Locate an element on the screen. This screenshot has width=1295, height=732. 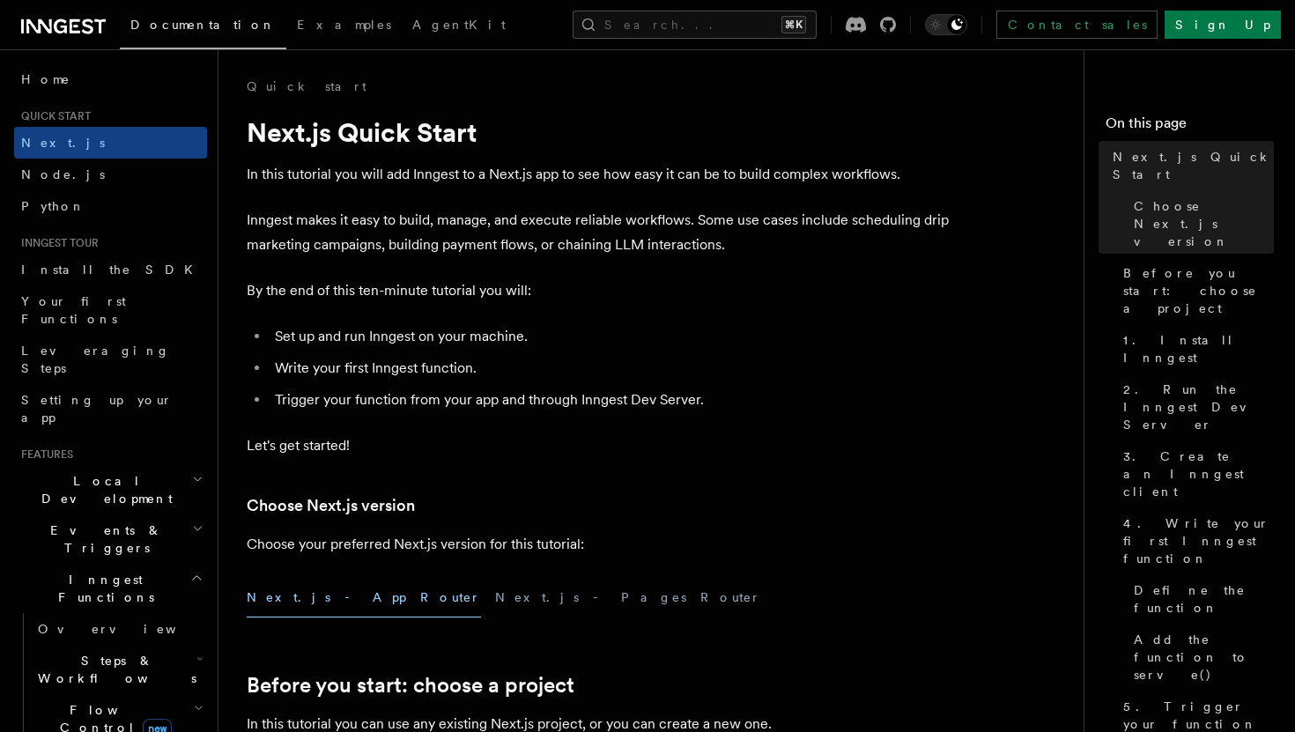
span: AgentKit is located at coordinates (459, 25).